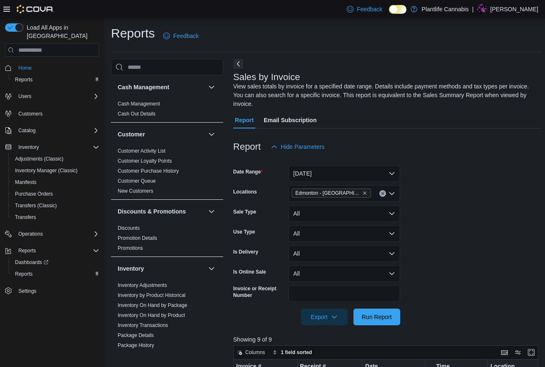 This screenshot has height=367, width=545. Describe the element at coordinates (25, 218) in the screenshot. I see `a: Transfers` at that location.